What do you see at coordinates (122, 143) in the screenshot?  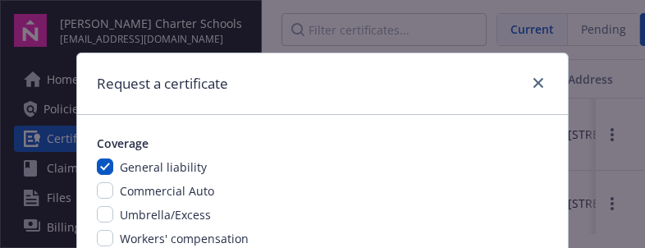 I see `span: Coverage` at bounding box center [122, 143].